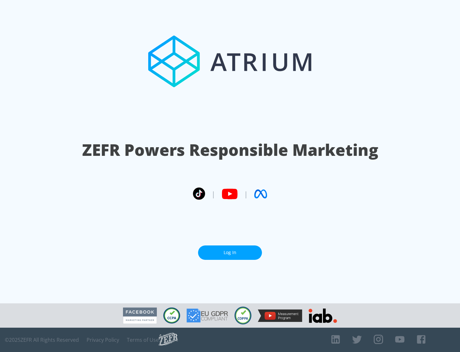 The image size is (460, 352). I want to click on a: Log In, so click(230, 252).